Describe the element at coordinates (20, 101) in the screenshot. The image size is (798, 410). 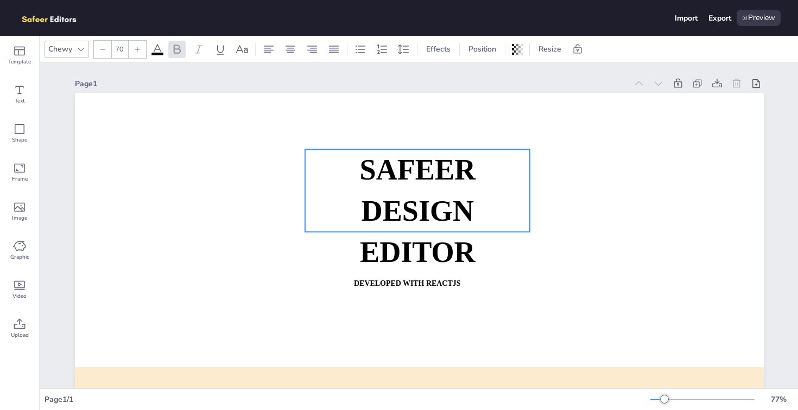
I see `span: Text` at that location.